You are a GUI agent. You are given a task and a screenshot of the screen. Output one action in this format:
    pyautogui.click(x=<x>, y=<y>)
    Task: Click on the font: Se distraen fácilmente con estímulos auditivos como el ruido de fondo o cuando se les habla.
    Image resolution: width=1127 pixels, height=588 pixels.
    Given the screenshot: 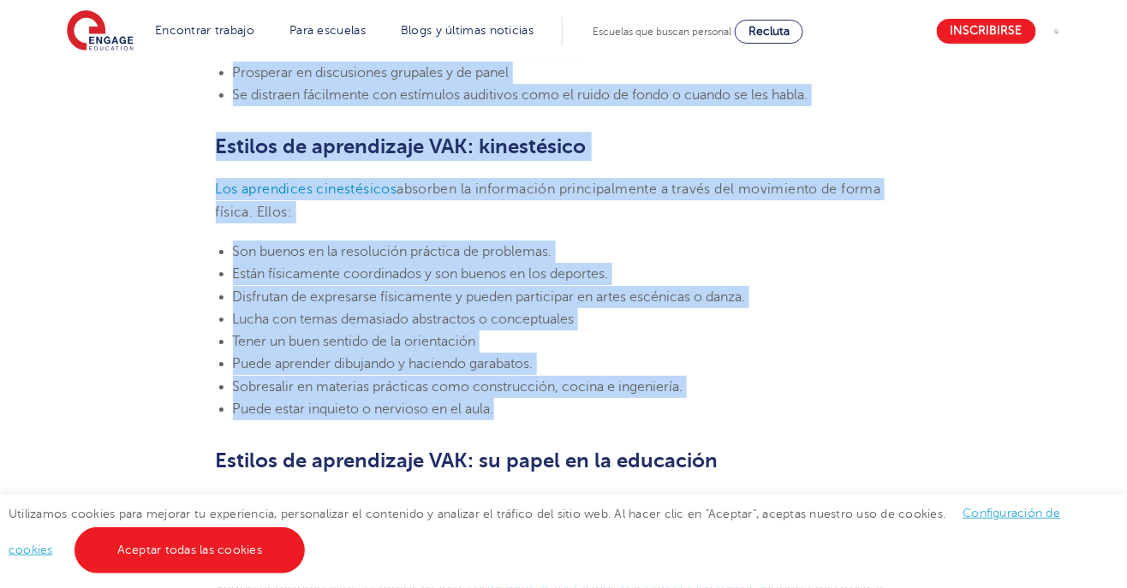 What is the action you would take?
    pyautogui.click(x=521, y=95)
    